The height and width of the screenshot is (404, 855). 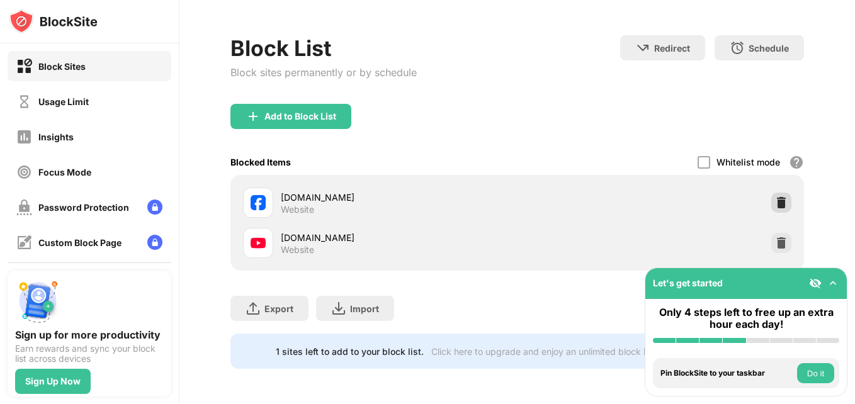 What do you see at coordinates (261, 162) in the screenshot?
I see `div: Blocked Items` at bounding box center [261, 162].